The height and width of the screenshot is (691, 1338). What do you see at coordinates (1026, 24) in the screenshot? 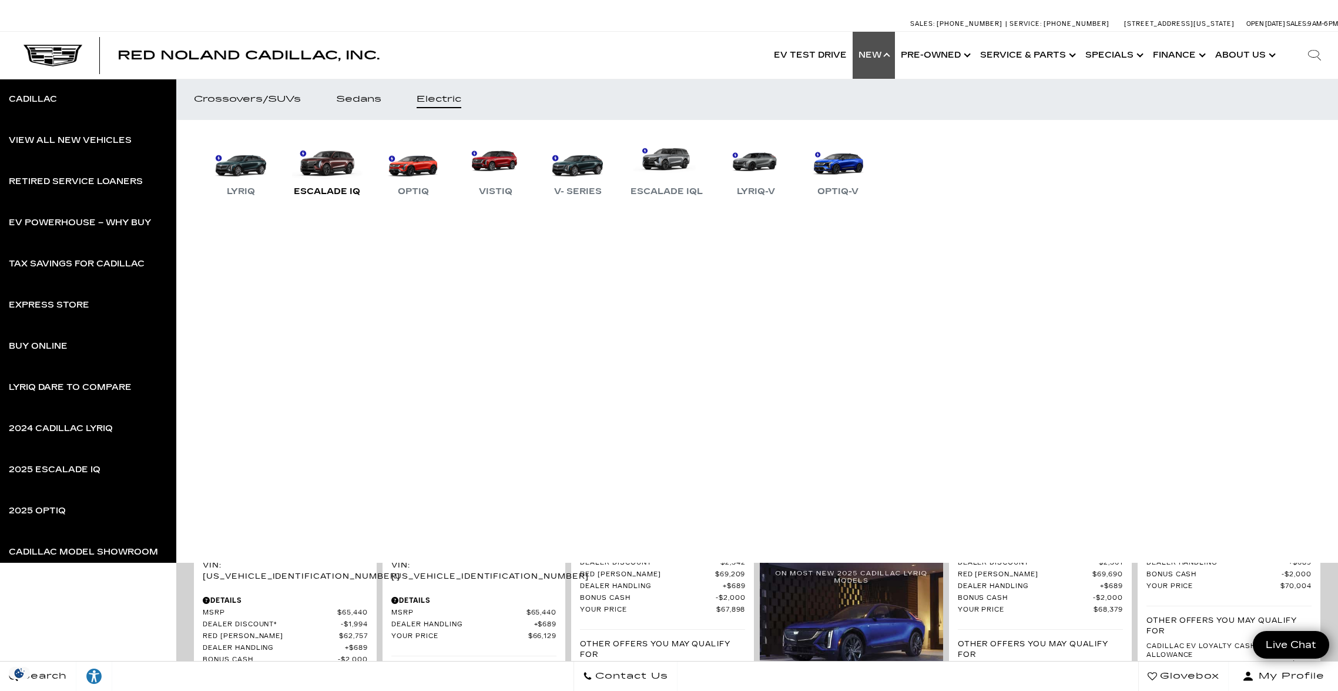
I see `span: Service:` at bounding box center [1026, 24].